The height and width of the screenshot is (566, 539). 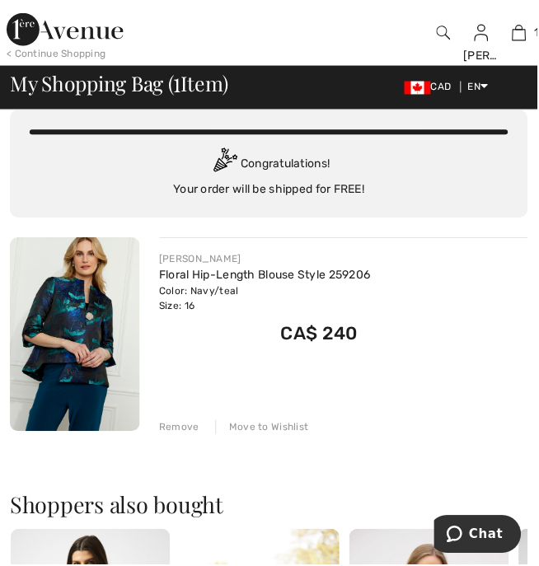 I want to click on img: Floral Hip-Length Blouse Style 259206, so click(x=75, y=335).